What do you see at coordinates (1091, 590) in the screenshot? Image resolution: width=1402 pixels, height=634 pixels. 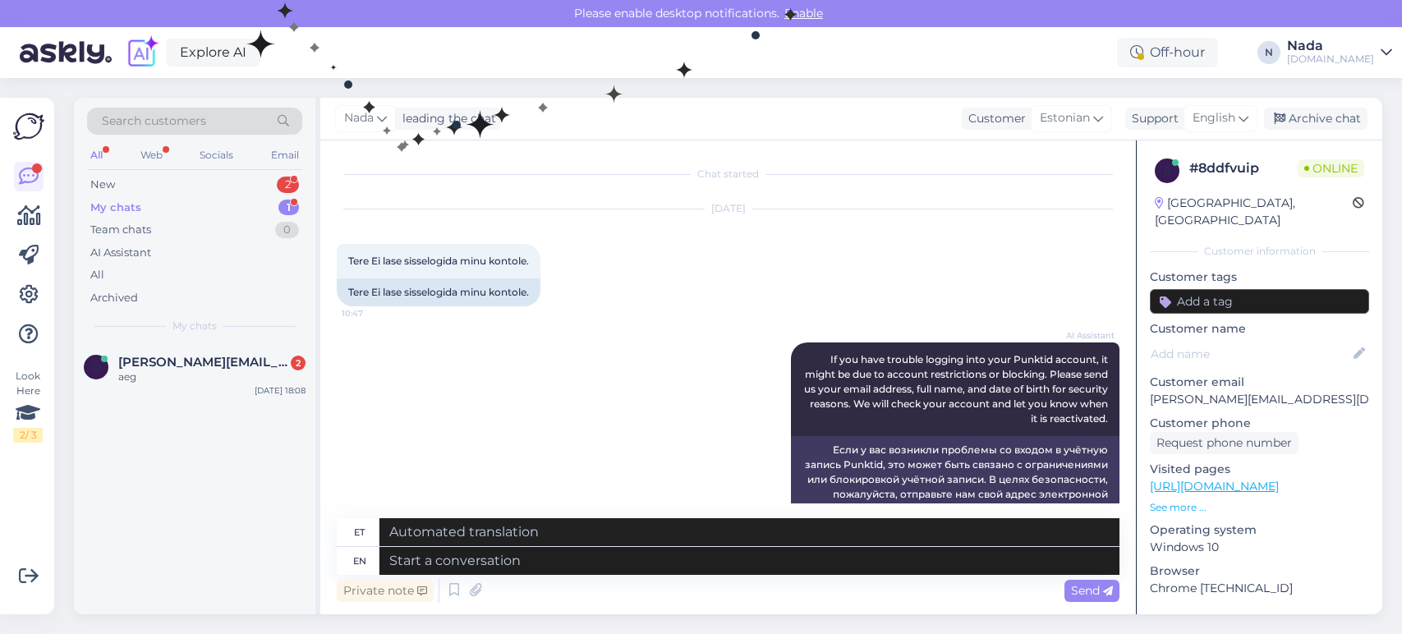 I see `span: Send` at bounding box center [1091, 590].